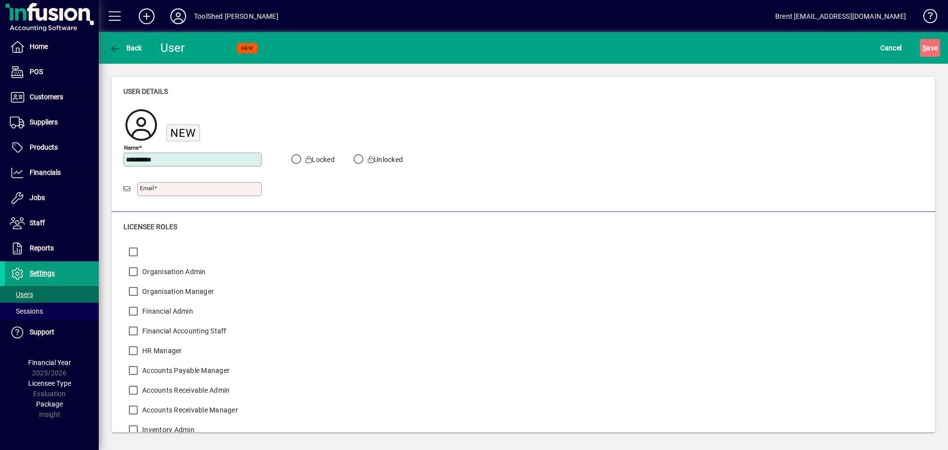 This screenshot has height=450, width=948. What do you see at coordinates (49, 363) in the screenshot?
I see `span: Financial Year` at bounding box center [49, 363].